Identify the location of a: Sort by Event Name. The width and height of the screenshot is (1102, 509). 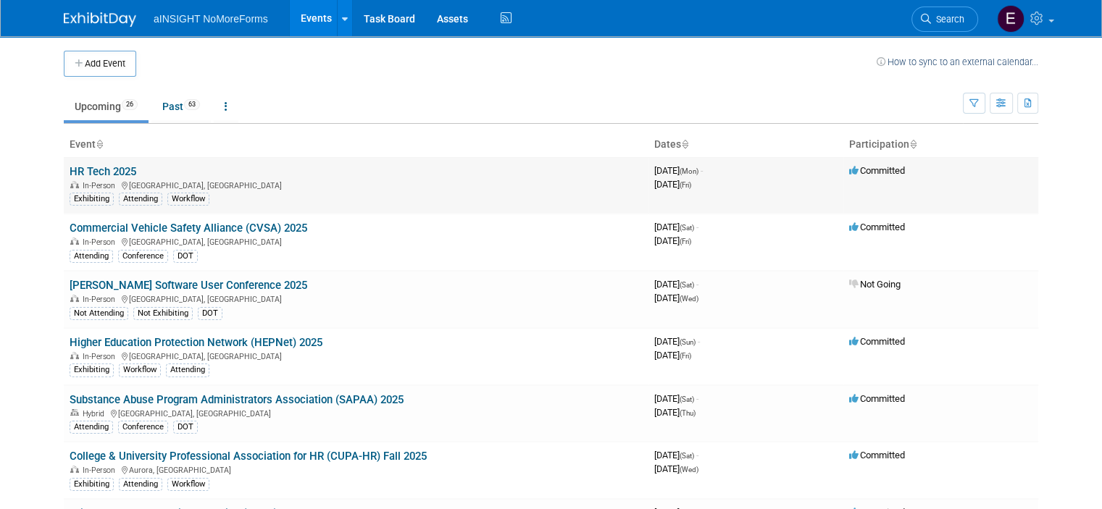
(99, 144).